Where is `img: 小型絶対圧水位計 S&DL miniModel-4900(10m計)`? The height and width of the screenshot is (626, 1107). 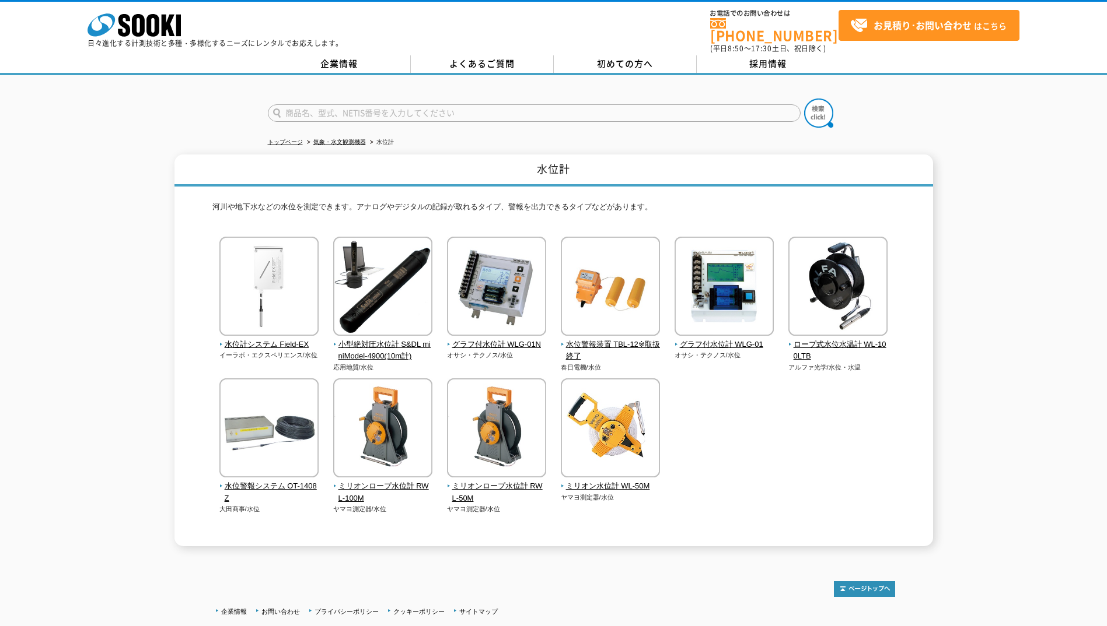 img: 小型絶対圧水位計 S&DL miniModel-4900(10m計) is located at coordinates (383, 288).